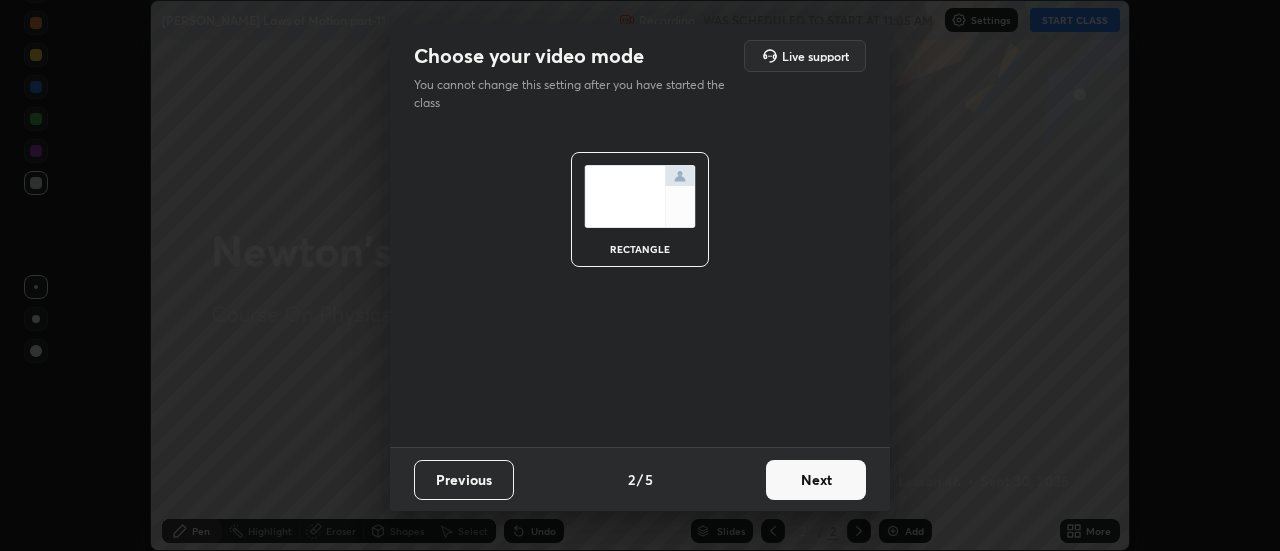 This screenshot has width=1280, height=551. I want to click on p: You cannot change this setting after you have started the class, so click(576, 94).